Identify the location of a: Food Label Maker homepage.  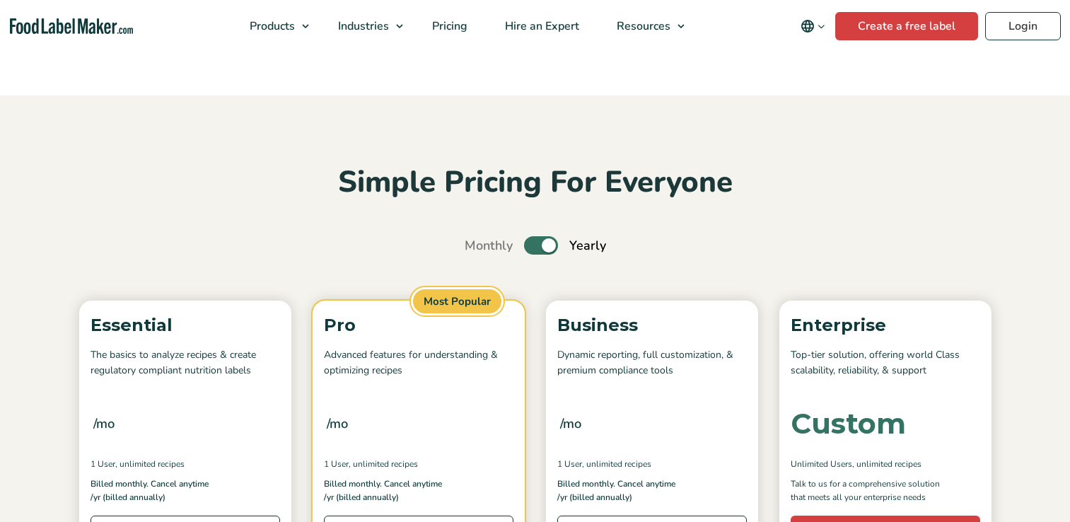
(71, 26).